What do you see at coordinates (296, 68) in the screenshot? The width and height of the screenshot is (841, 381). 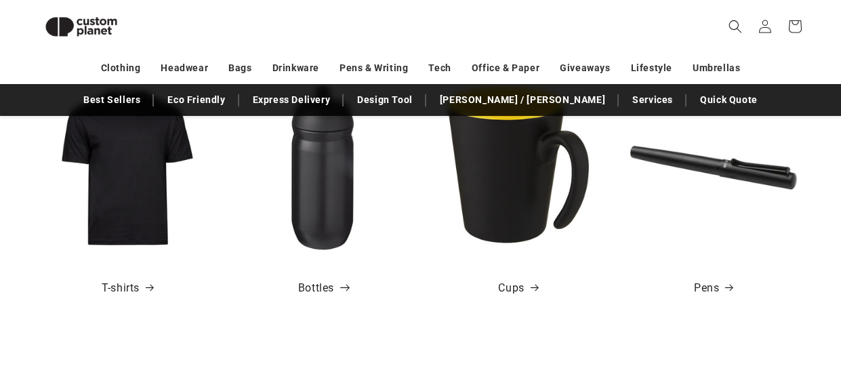 I see `a: Drinkware` at bounding box center [296, 68].